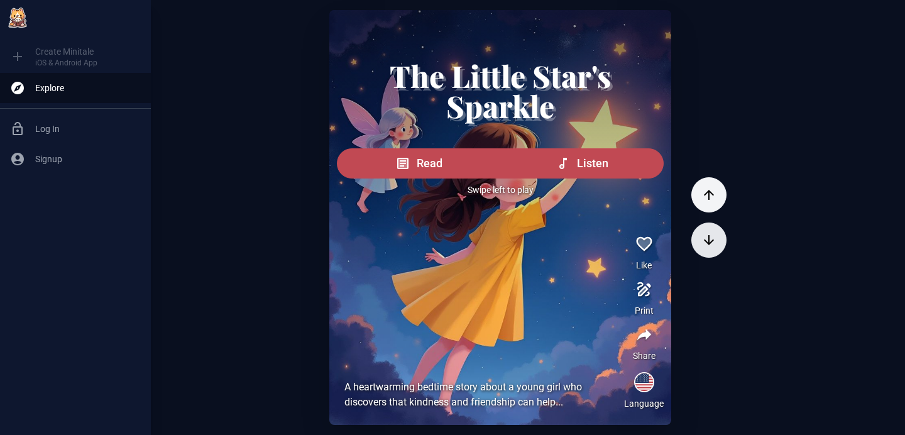  What do you see at coordinates (500, 91) in the screenshot?
I see `h1: The Little Star's Sparkle` at bounding box center [500, 91].